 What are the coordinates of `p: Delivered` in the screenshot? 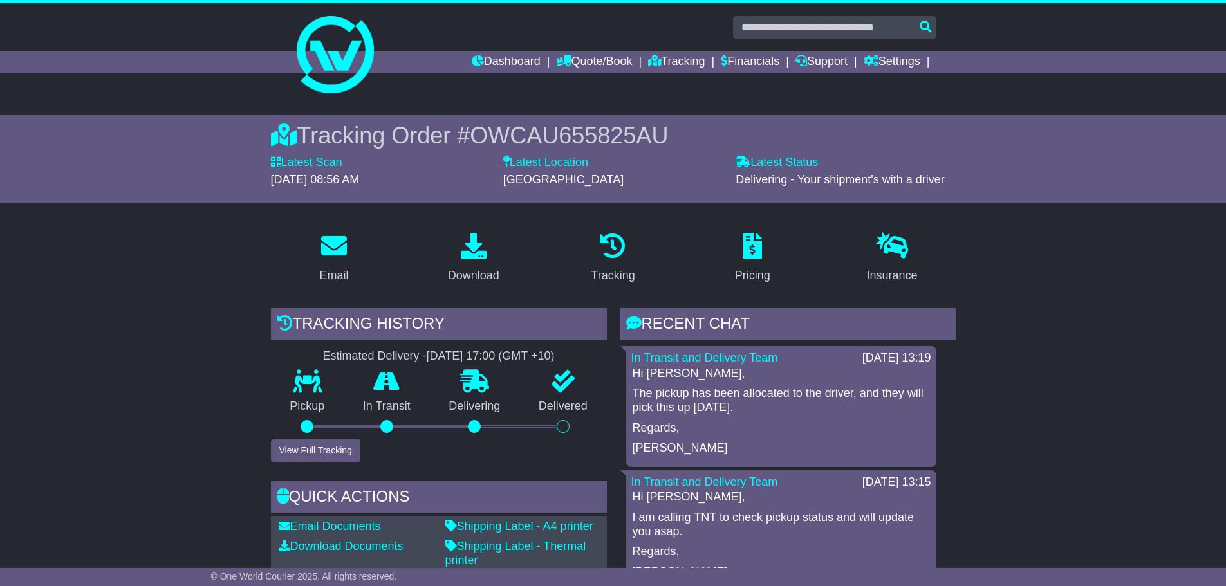 It's located at (563, 407).